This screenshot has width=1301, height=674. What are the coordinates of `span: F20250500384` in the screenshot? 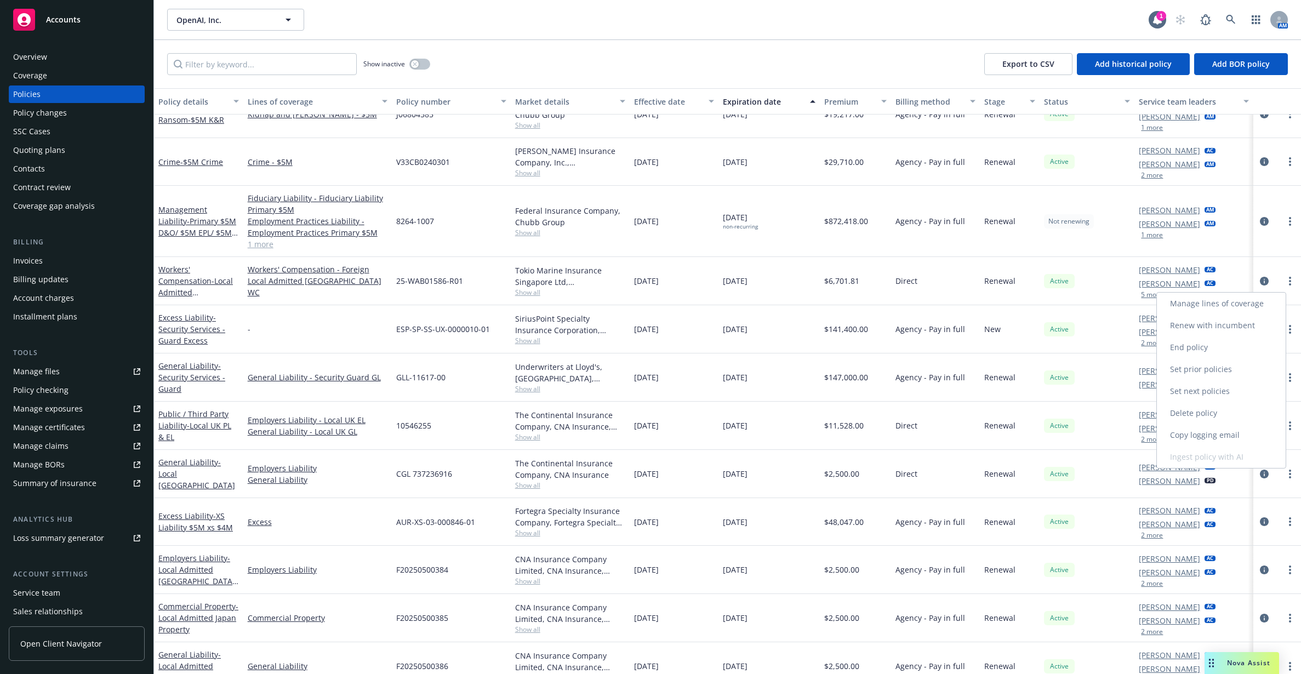 It's located at (422, 570).